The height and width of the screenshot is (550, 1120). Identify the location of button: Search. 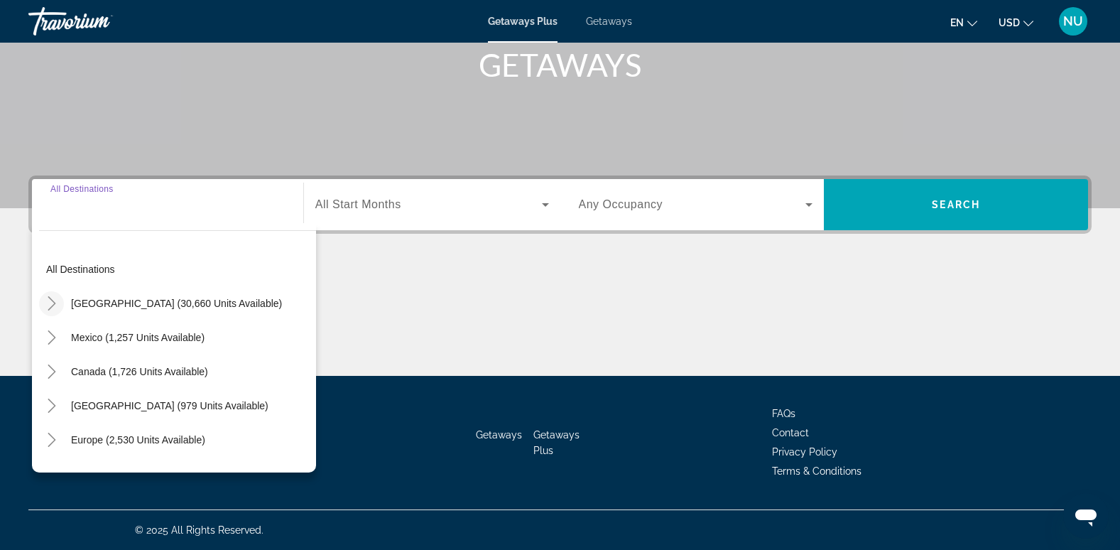
(956, 205).